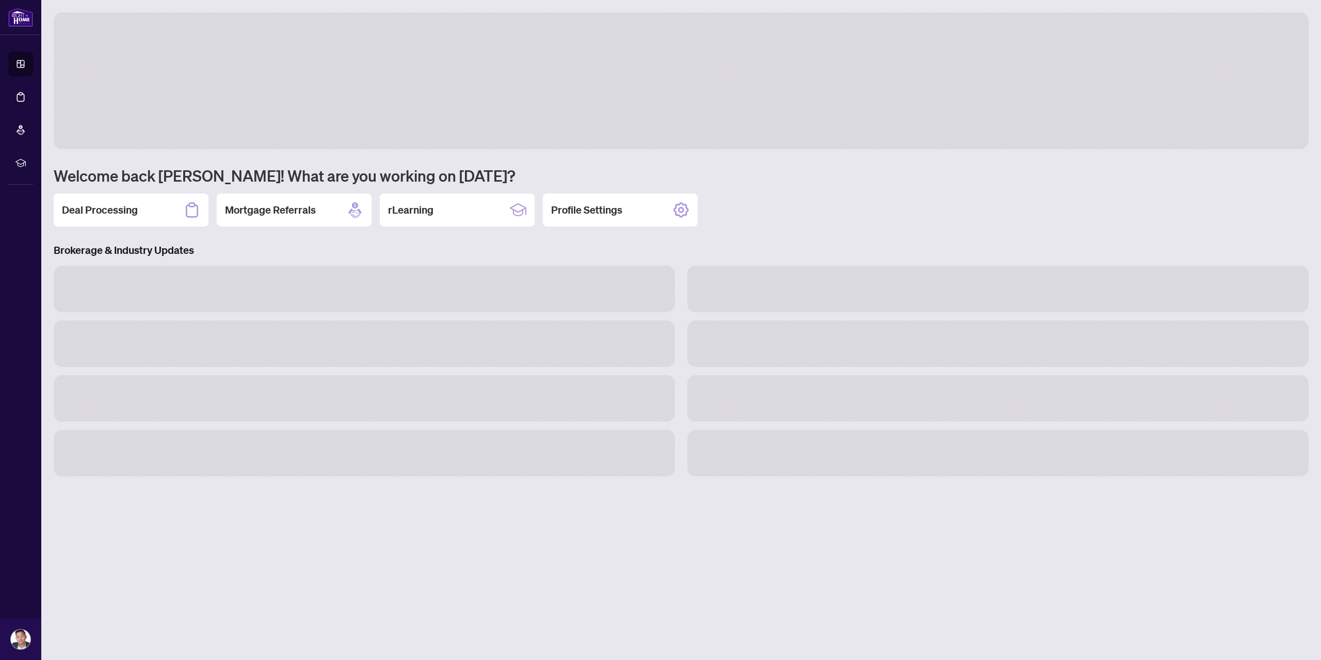 This screenshot has height=660, width=1321. Describe the element at coordinates (587, 210) in the screenshot. I see `h2: Profile Settings` at that location.